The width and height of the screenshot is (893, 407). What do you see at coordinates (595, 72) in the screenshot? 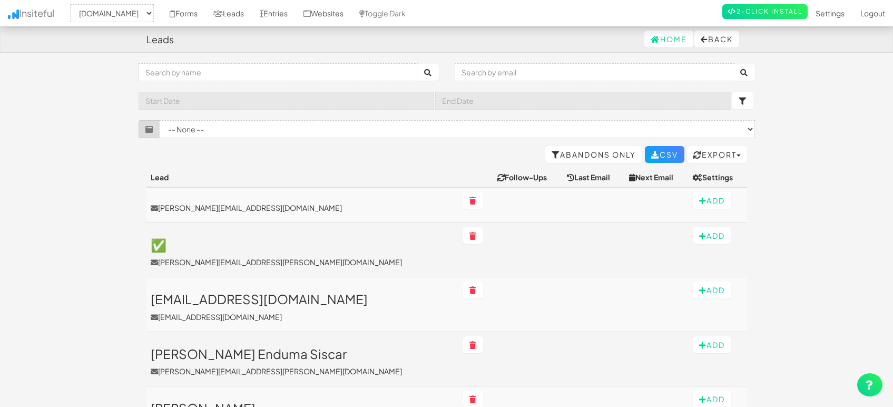
I see `input: Search by email` at bounding box center [595, 72].